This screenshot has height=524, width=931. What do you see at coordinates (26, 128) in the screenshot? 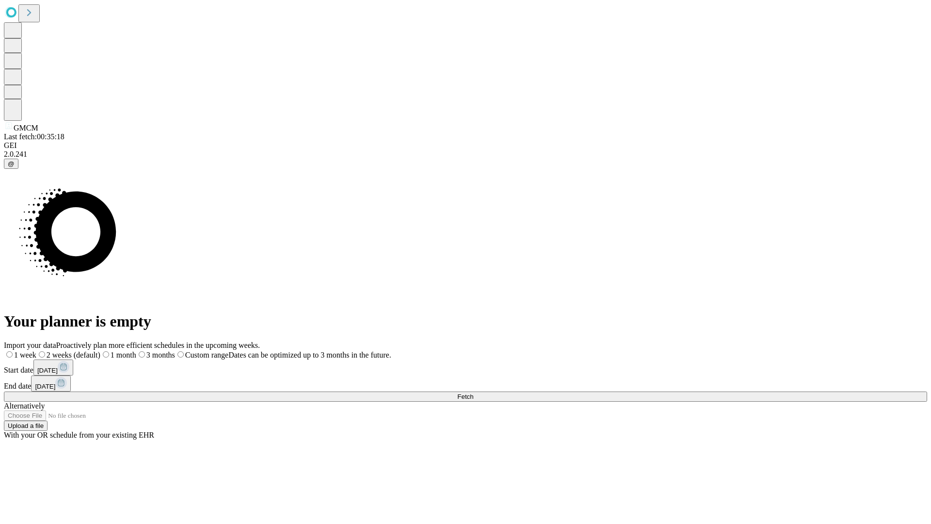
I see `span: GMCM` at bounding box center [26, 128].